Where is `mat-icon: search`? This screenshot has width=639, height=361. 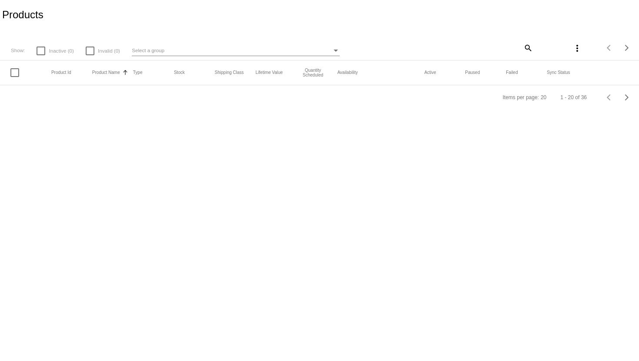 mat-icon: search is located at coordinates (528, 47).